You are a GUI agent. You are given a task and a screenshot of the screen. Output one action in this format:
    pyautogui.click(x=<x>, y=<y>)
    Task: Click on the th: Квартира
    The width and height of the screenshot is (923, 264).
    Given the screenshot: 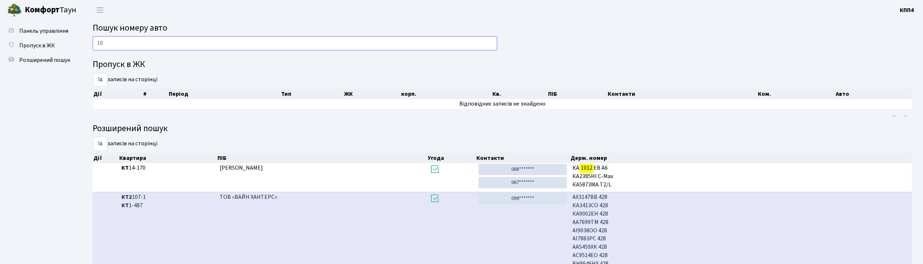 What is the action you would take?
    pyautogui.click(x=168, y=158)
    